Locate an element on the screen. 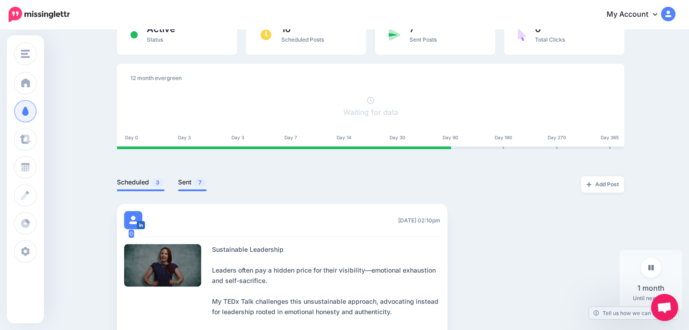 This screenshot has height=330, width=689. div: Day 90 is located at coordinates (450, 138).